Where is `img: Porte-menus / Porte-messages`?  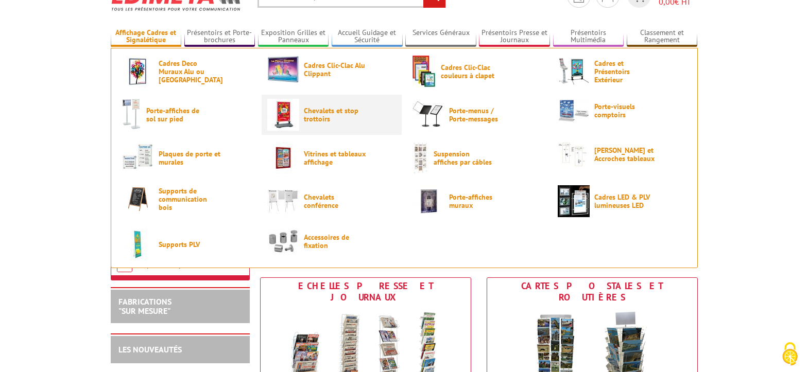
img: Porte-menus / Porte-messages is located at coordinates (428, 115).